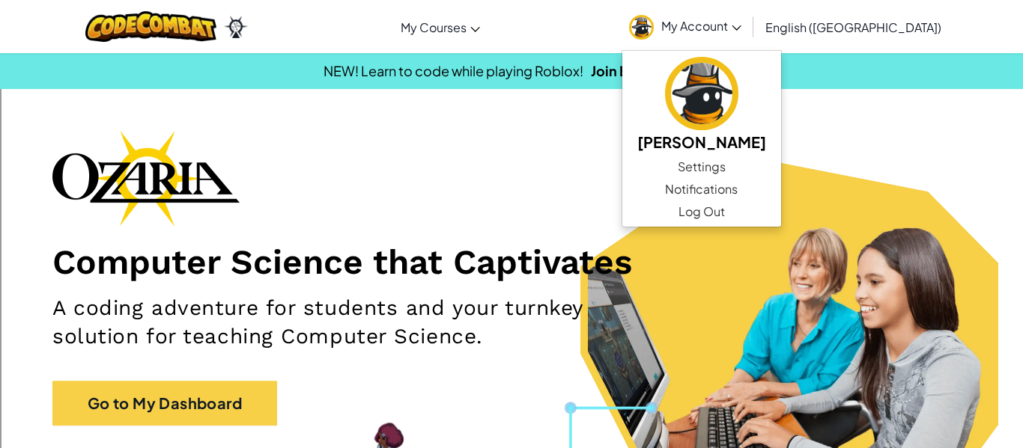 The height and width of the screenshot is (448, 1023). Describe the element at coordinates (702, 189) in the screenshot. I see `a: Notifications` at that location.